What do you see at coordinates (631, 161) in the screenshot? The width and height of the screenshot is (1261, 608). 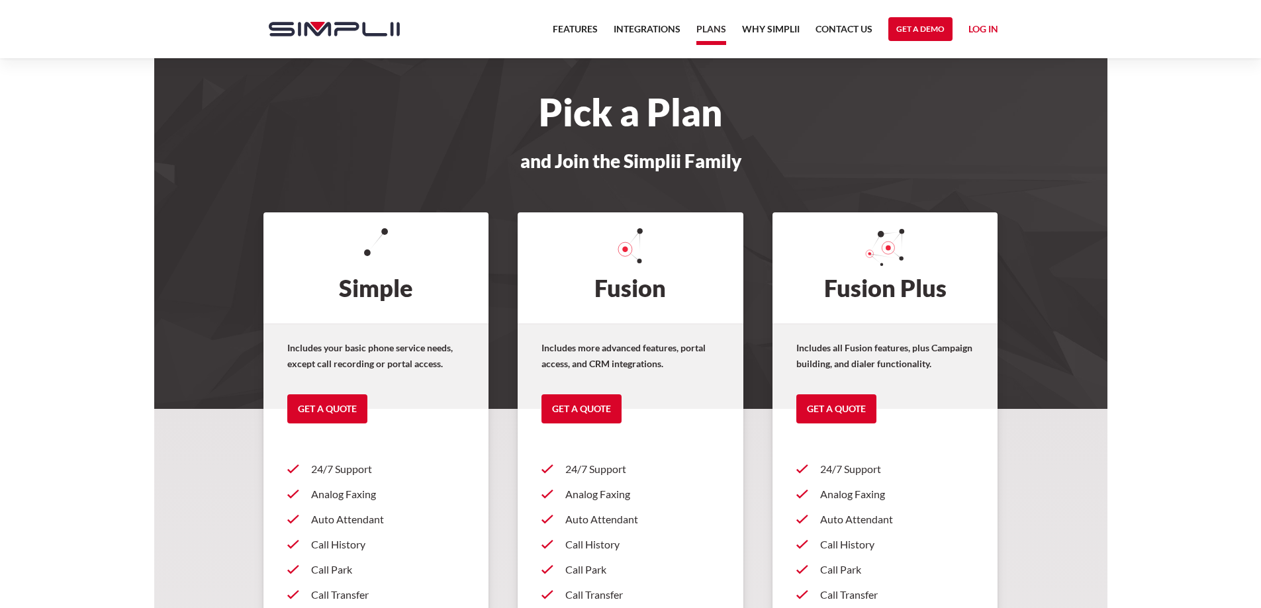 I see `h3: and Join the Simplii Family` at bounding box center [631, 161].